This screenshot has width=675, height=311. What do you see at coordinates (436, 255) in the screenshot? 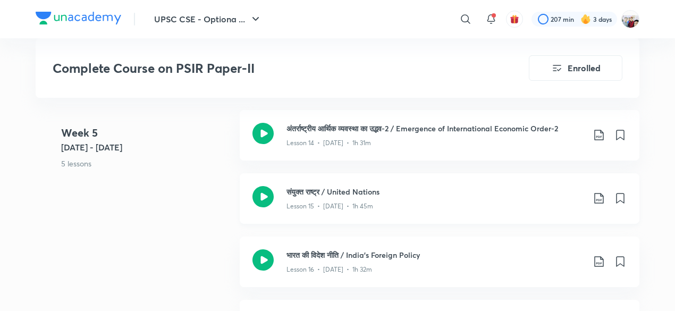
I see `h3: भारत की विदेश नीति / India's Foreign Policy` at bounding box center [436, 255].